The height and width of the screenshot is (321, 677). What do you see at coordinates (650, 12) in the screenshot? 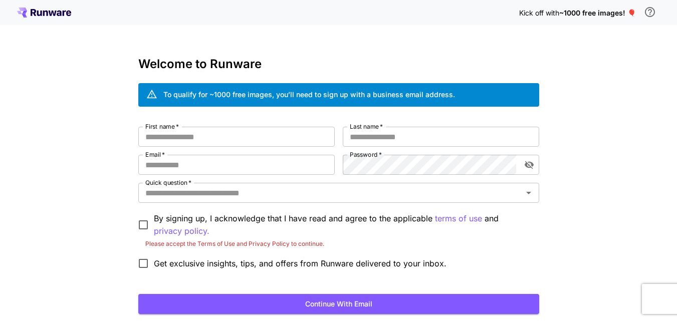
I see `button: In order to qualify for free credit, you need to sign up with a business email address and click ...` at bounding box center [650, 12].